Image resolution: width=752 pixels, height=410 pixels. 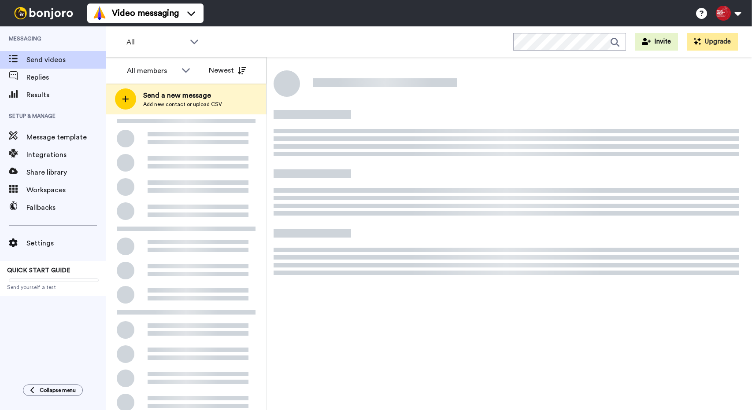 I want to click on span: Share library, so click(x=66, y=173).